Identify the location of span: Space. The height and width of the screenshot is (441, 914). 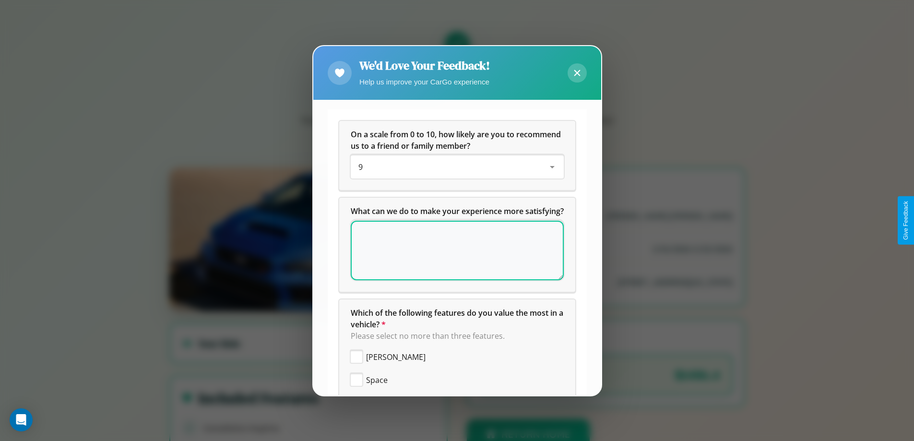
(377, 380).